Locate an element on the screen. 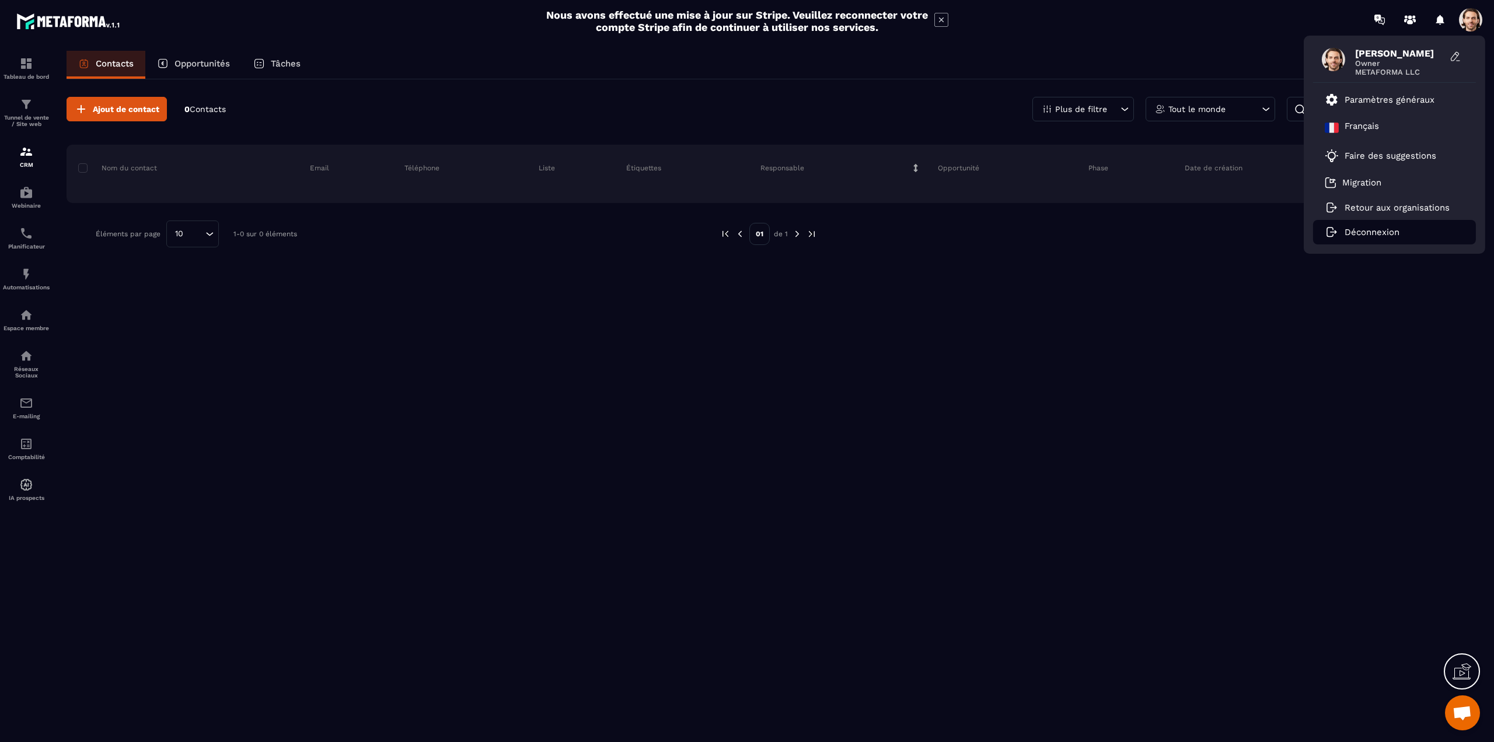 Image resolution: width=1494 pixels, height=742 pixels. span: Contacts is located at coordinates (208, 109).